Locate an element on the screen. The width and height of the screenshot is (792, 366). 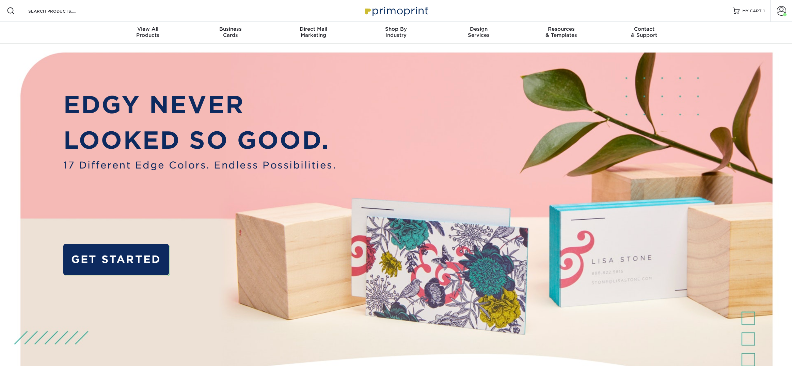
div: Industry is located at coordinates (396, 32).